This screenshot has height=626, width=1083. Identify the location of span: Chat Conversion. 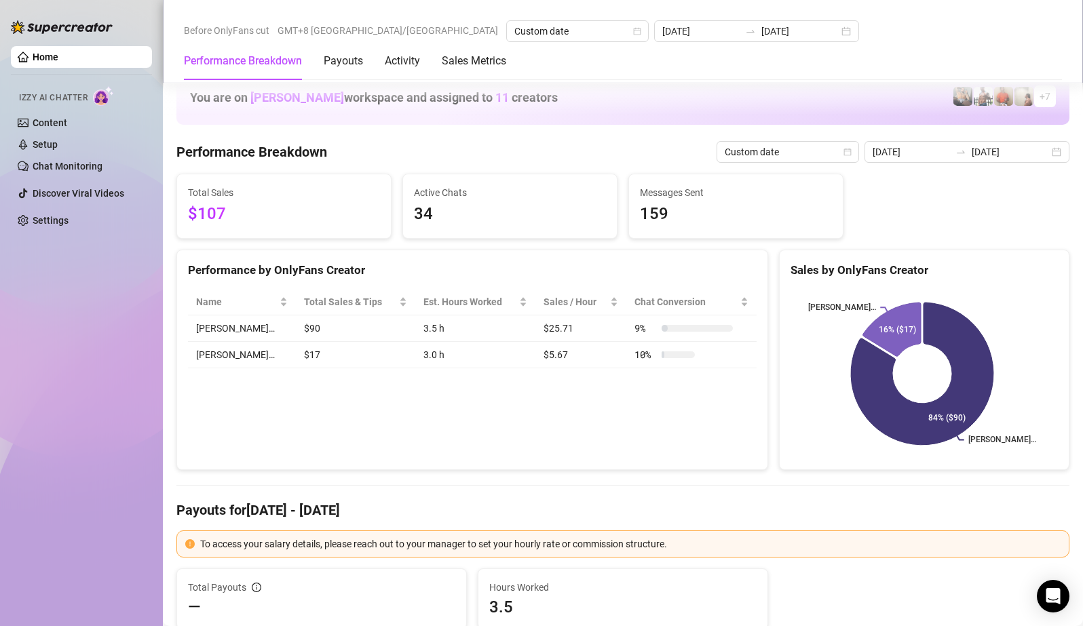
(686, 302).